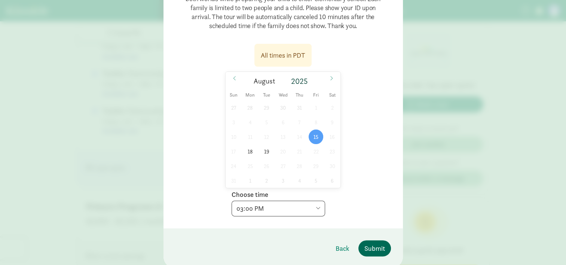 The height and width of the screenshot is (265, 566). What do you see at coordinates (250, 151) in the screenshot?
I see `span: August 18, 2025` at bounding box center [250, 151].